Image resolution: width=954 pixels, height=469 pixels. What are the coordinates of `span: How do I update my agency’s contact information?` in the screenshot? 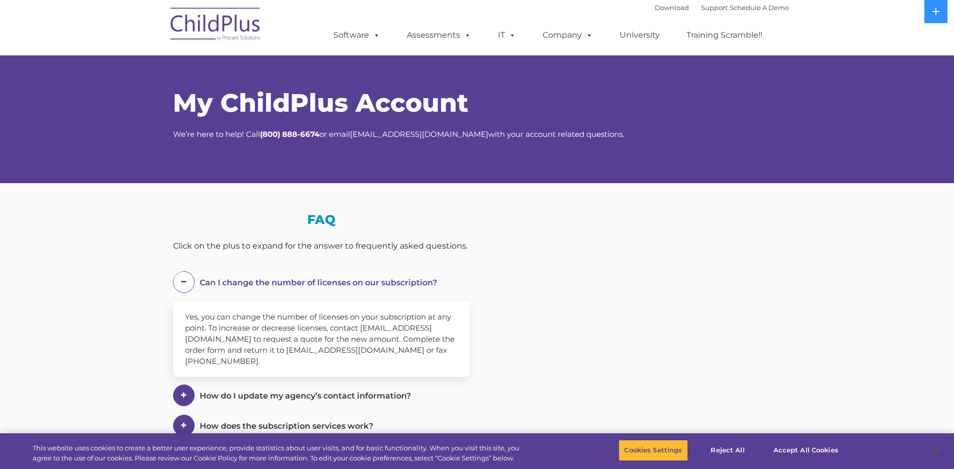 It's located at (305, 395).